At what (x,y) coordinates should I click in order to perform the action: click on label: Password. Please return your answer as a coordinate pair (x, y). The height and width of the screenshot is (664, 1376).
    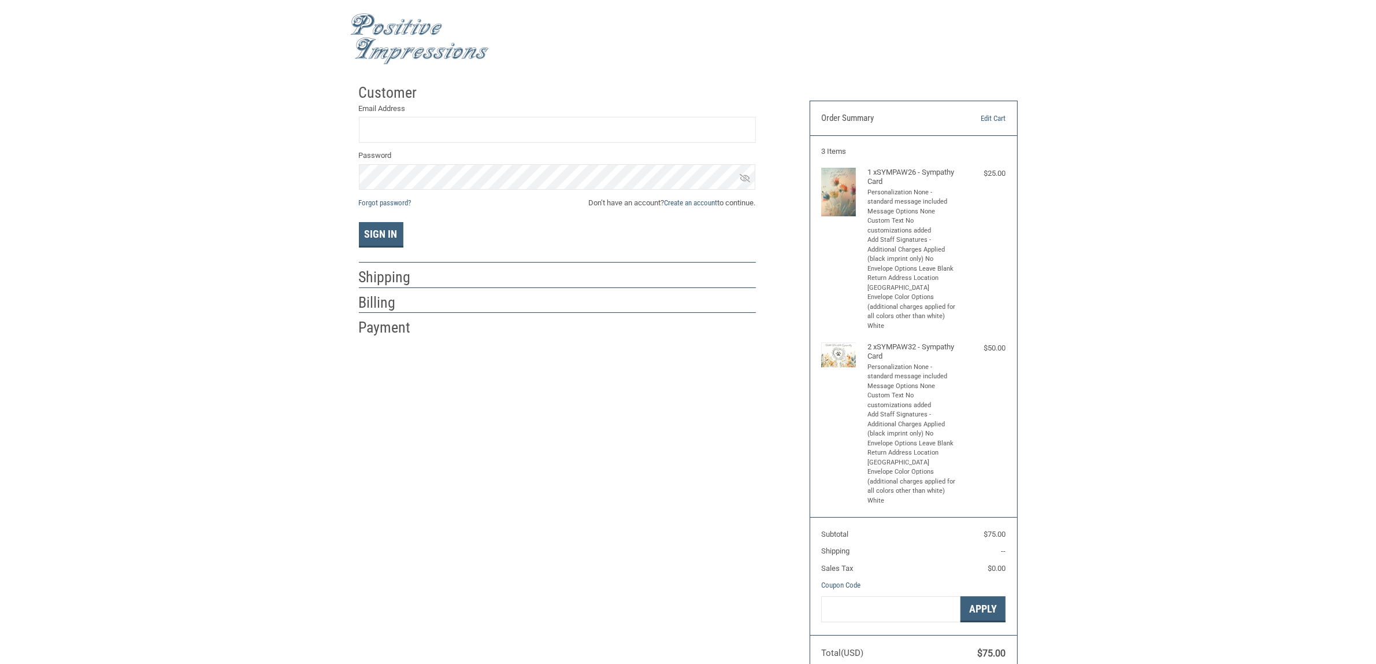
    Looking at the image, I should click on (557, 155).